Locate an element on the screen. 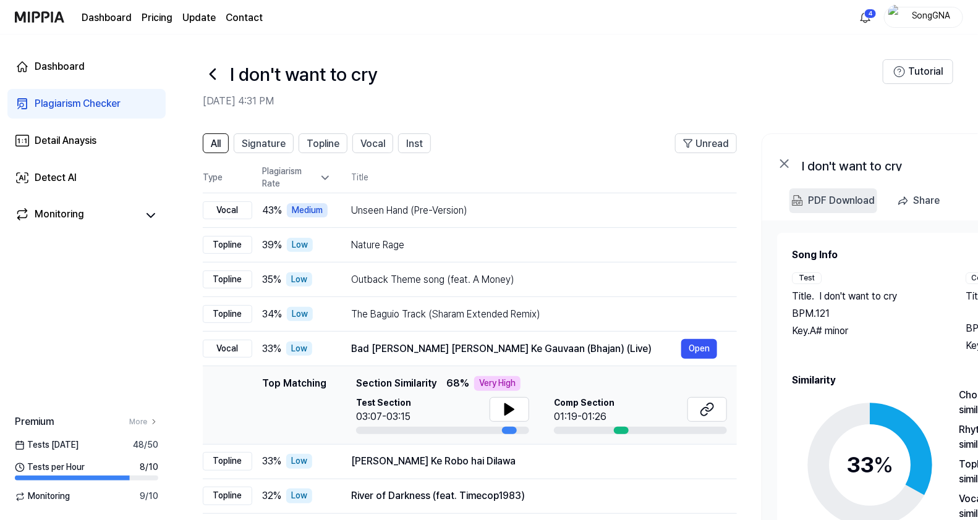  span: Tests per Hour is located at coordinates (49, 468).